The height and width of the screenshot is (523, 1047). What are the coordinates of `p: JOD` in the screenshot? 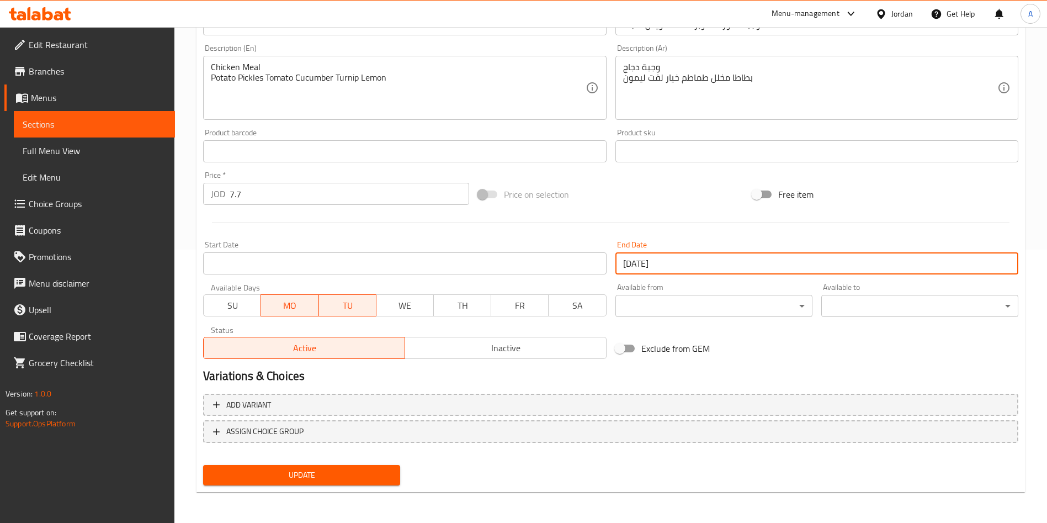 It's located at (218, 194).